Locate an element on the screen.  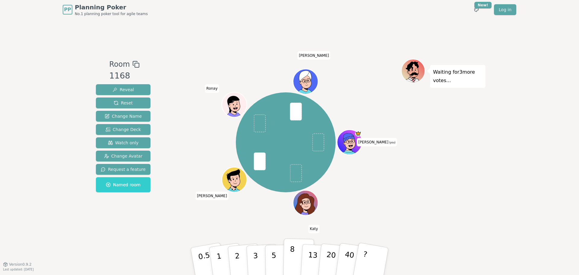
button: New! is located at coordinates (476, 10).